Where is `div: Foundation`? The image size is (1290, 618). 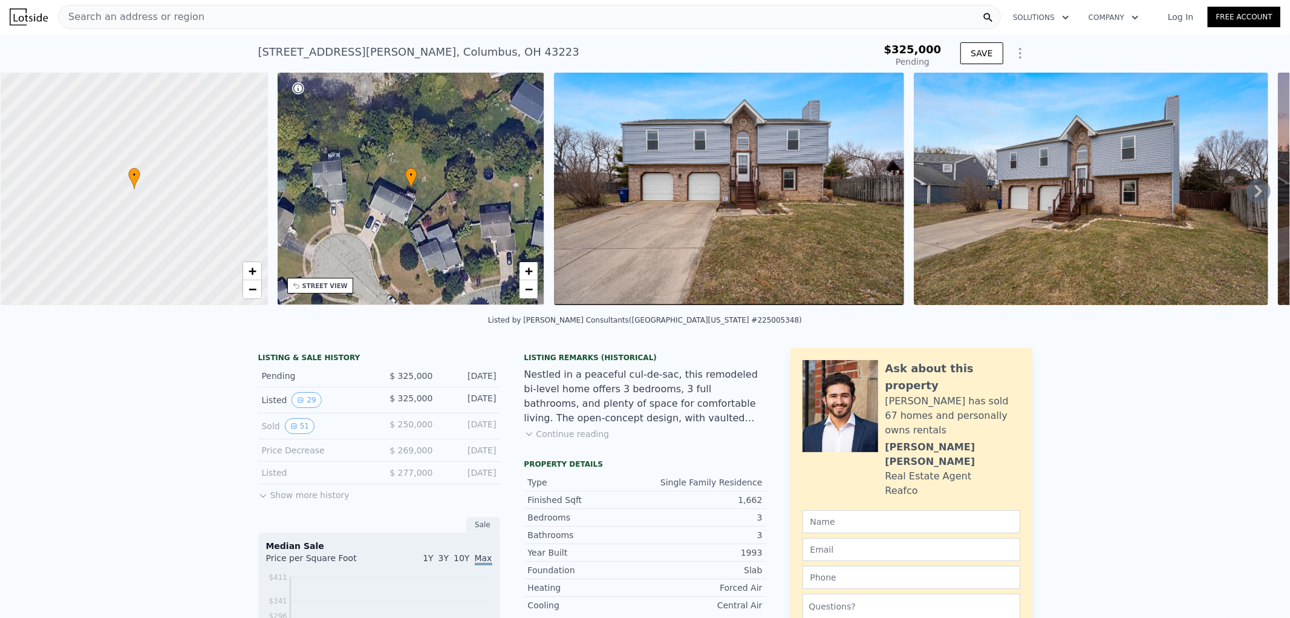 div: Foundation is located at coordinates (587, 570).